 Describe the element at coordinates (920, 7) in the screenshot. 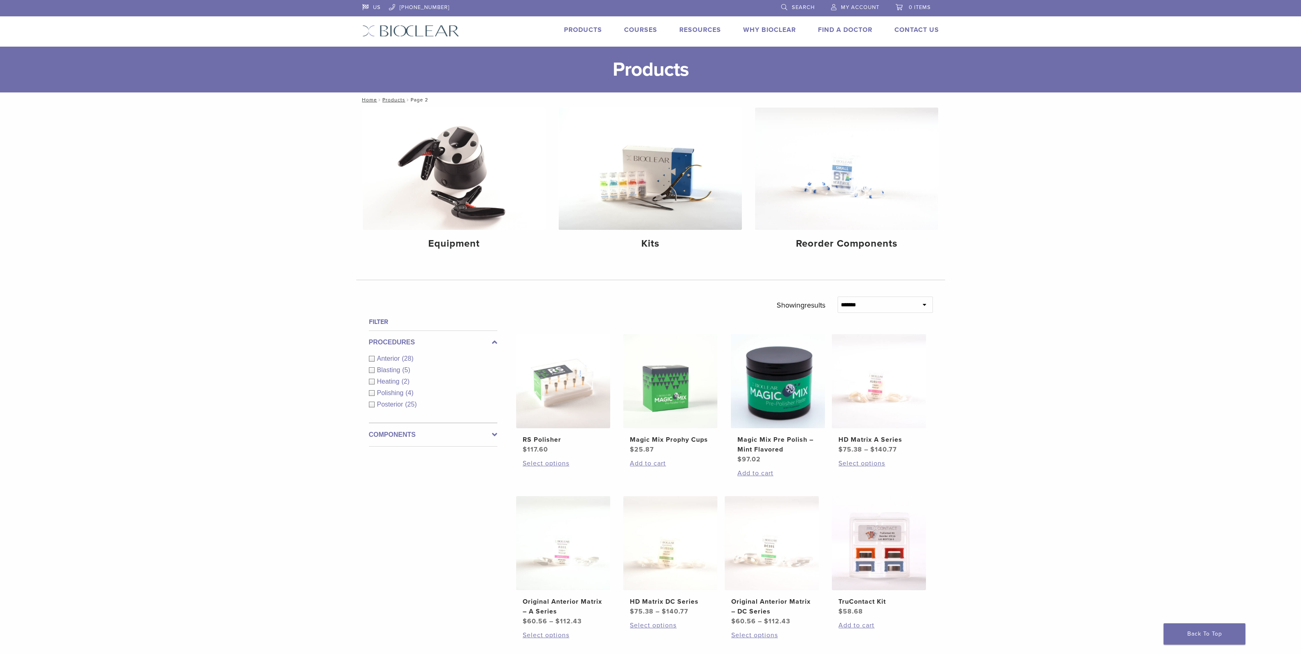

I see `span: 0 items` at that location.